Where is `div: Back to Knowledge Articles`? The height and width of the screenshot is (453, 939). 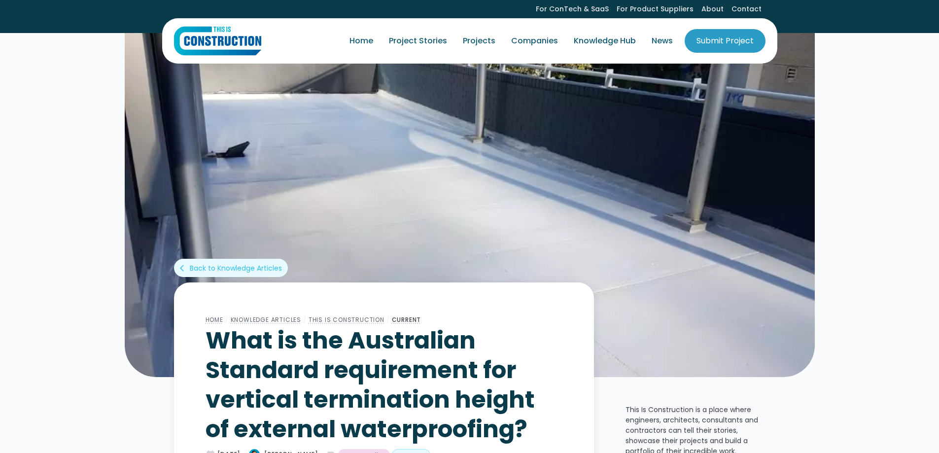
div: Back to Knowledge Articles is located at coordinates (236, 268).